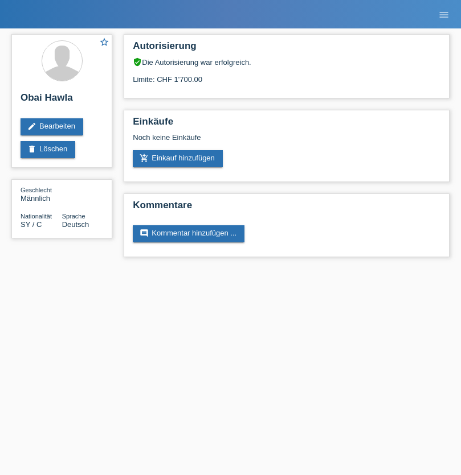 The image size is (461, 475). What do you see at coordinates (31, 224) in the screenshot?
I see `span: Syrien / C / 01.01.2003` at bounding box center [31, 224].